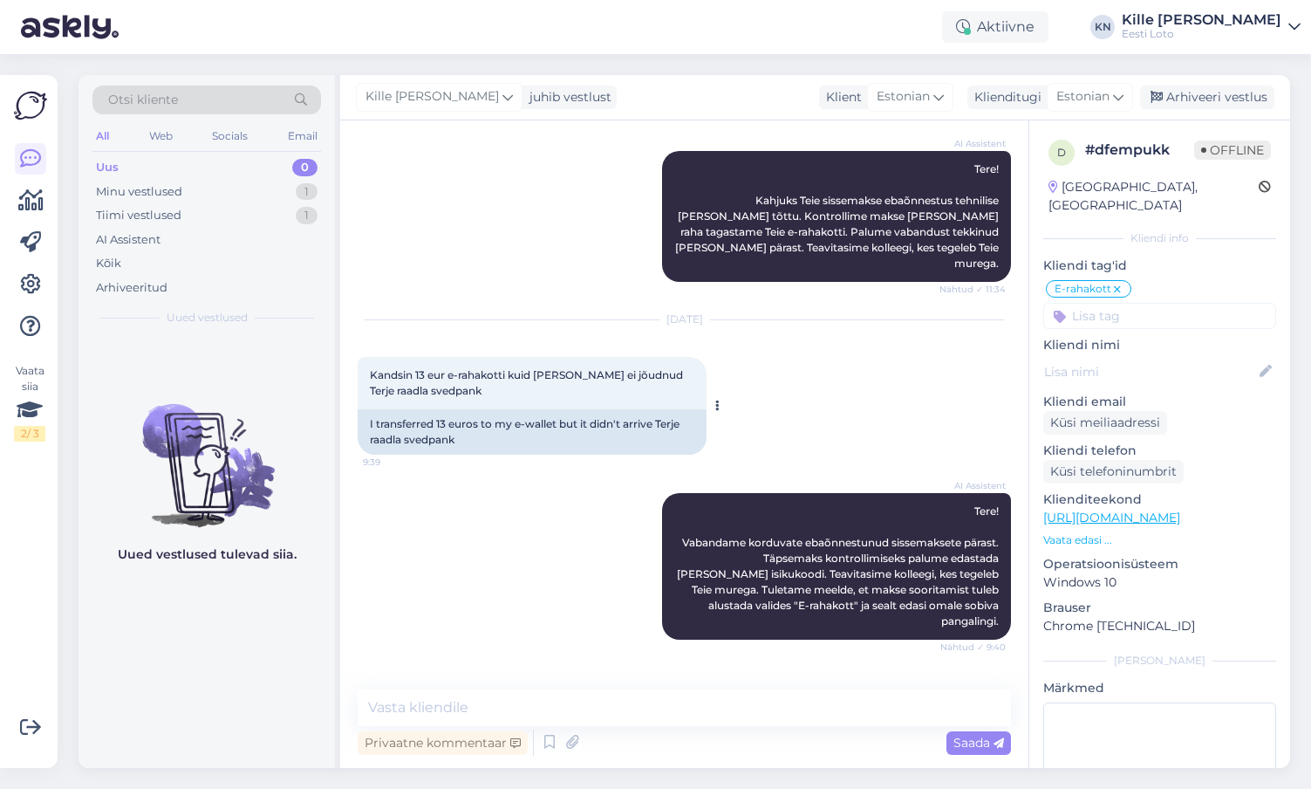 Image resolution: width=1311 pixels, height=789 pixels. What do you see at coordinates (30, 434) in the screenshot?
I see `div: 2 / 3` at bounding box center [30, 434].